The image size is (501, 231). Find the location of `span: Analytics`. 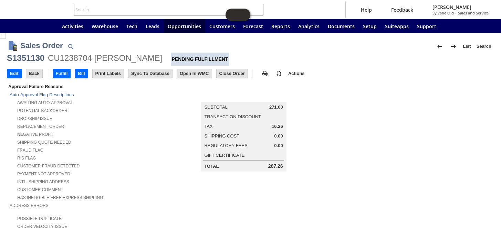

span: Analytics is located at coordinates (309, 26).